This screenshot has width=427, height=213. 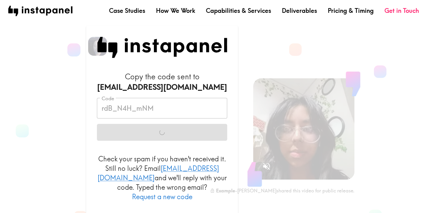 I want to click on h6: Copy the code sent to, so click(x=162, y=82).